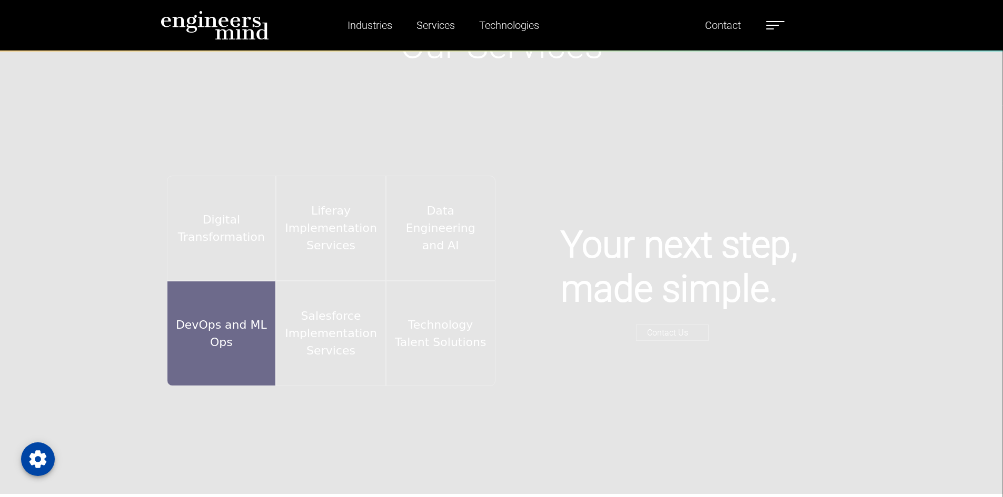 This screenshot has height=497, width=1003. I want to click on div: Salesforce Implementation Services, so click(331, 334).